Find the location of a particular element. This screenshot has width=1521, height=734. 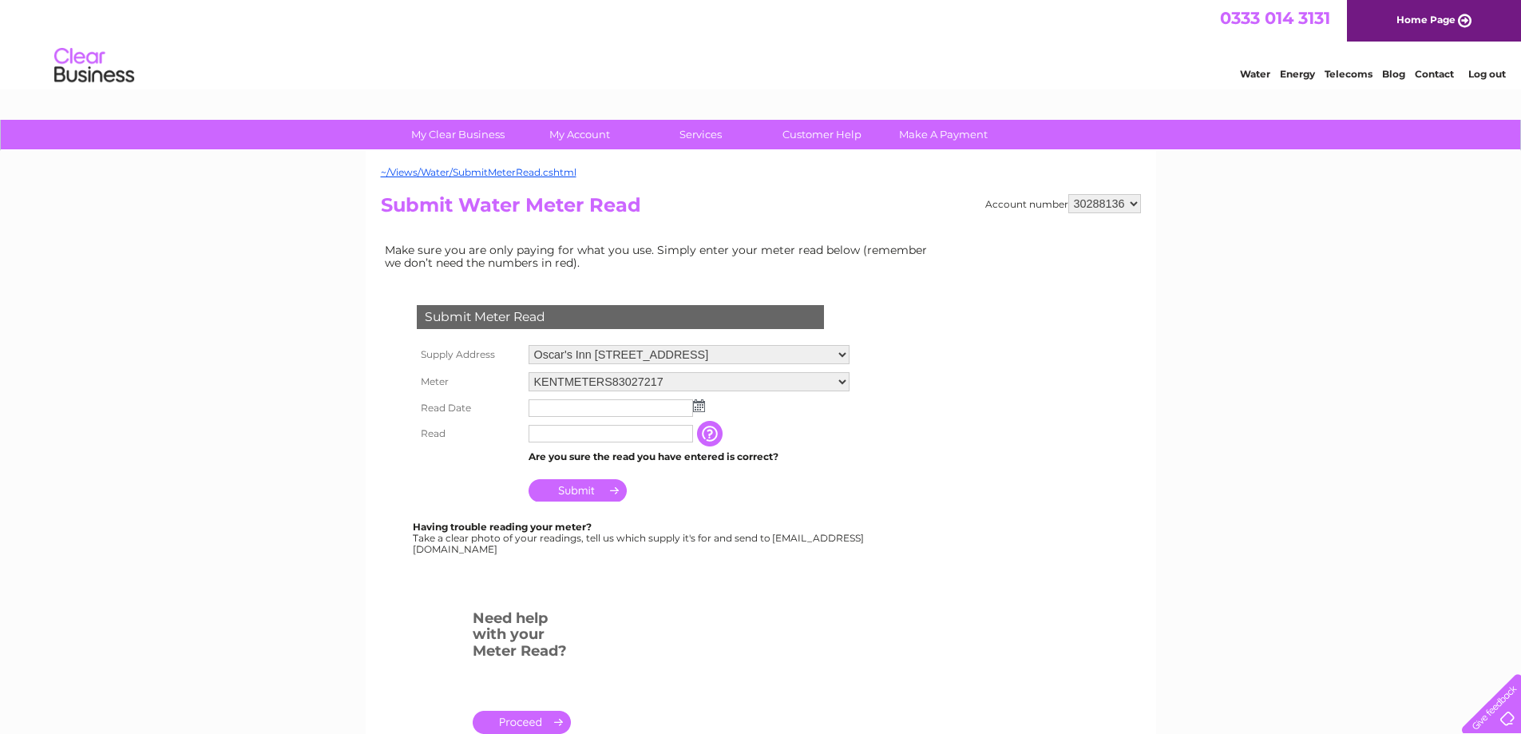

a: Blog is located at coordinates (1394, 73).